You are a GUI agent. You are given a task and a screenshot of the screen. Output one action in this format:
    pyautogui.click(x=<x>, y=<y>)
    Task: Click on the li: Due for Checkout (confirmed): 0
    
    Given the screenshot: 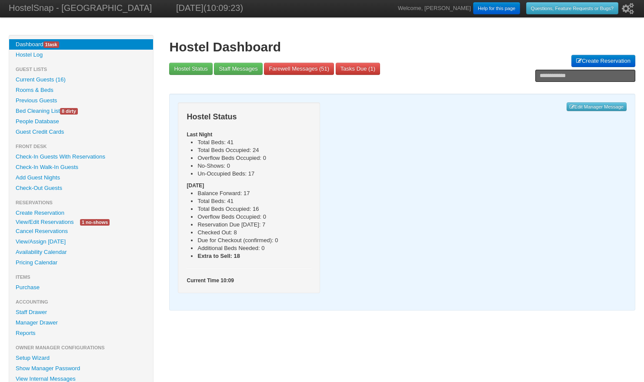 What is the action you would take?
    pyautogui.click(x=254, y=240)
    